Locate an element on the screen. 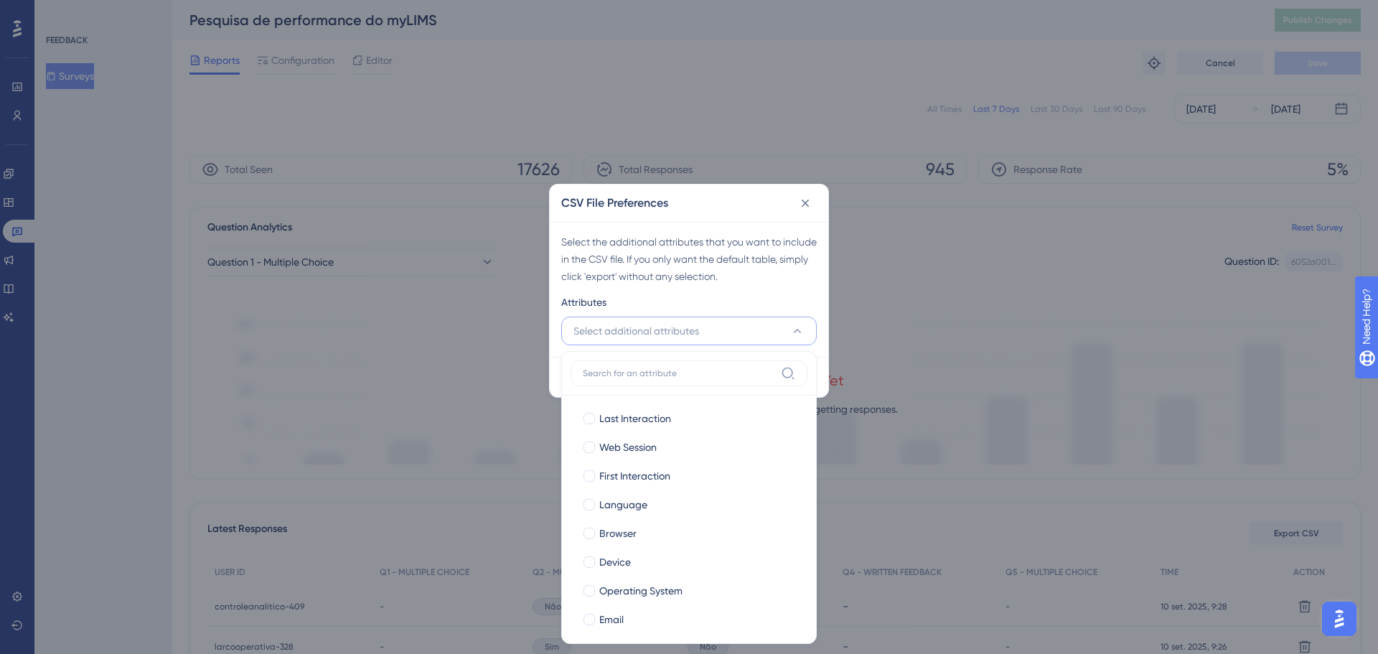 The height and width of the screenshot is (654, 1378). button: Open AI Assistant Launcher is located at coordinates (22, 22).